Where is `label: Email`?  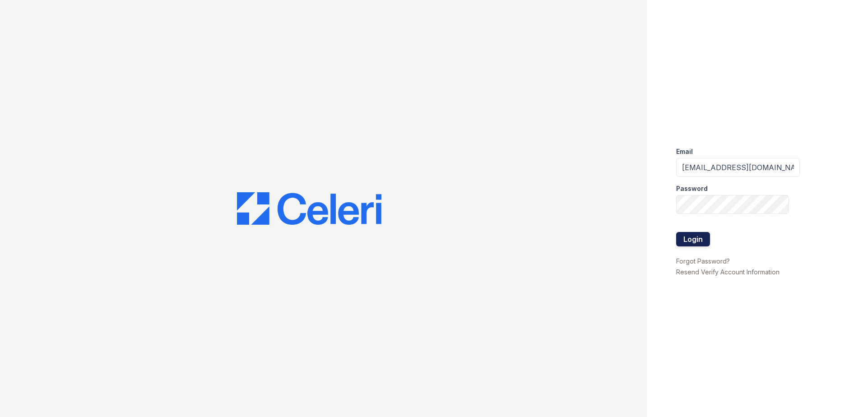
label: Email is located at coordinates (684, 152).